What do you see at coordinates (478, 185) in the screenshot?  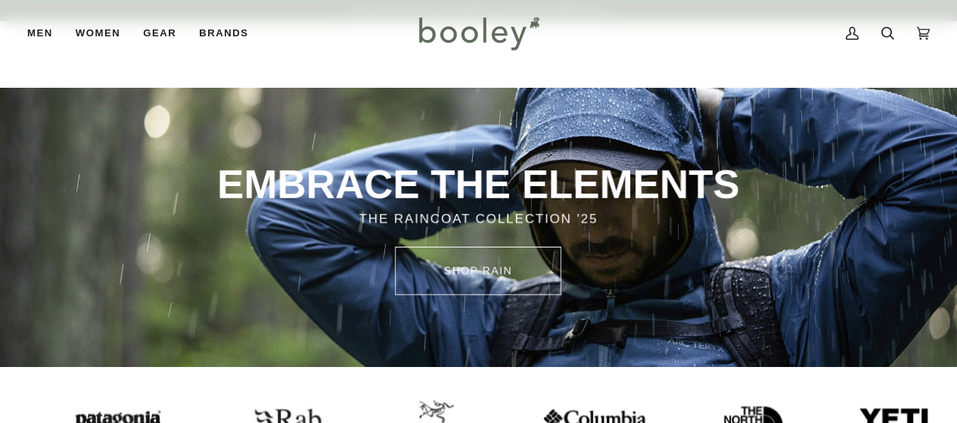 I see `p: EMBRACE THE ELEMENTS` at bounding box center [478, 185].